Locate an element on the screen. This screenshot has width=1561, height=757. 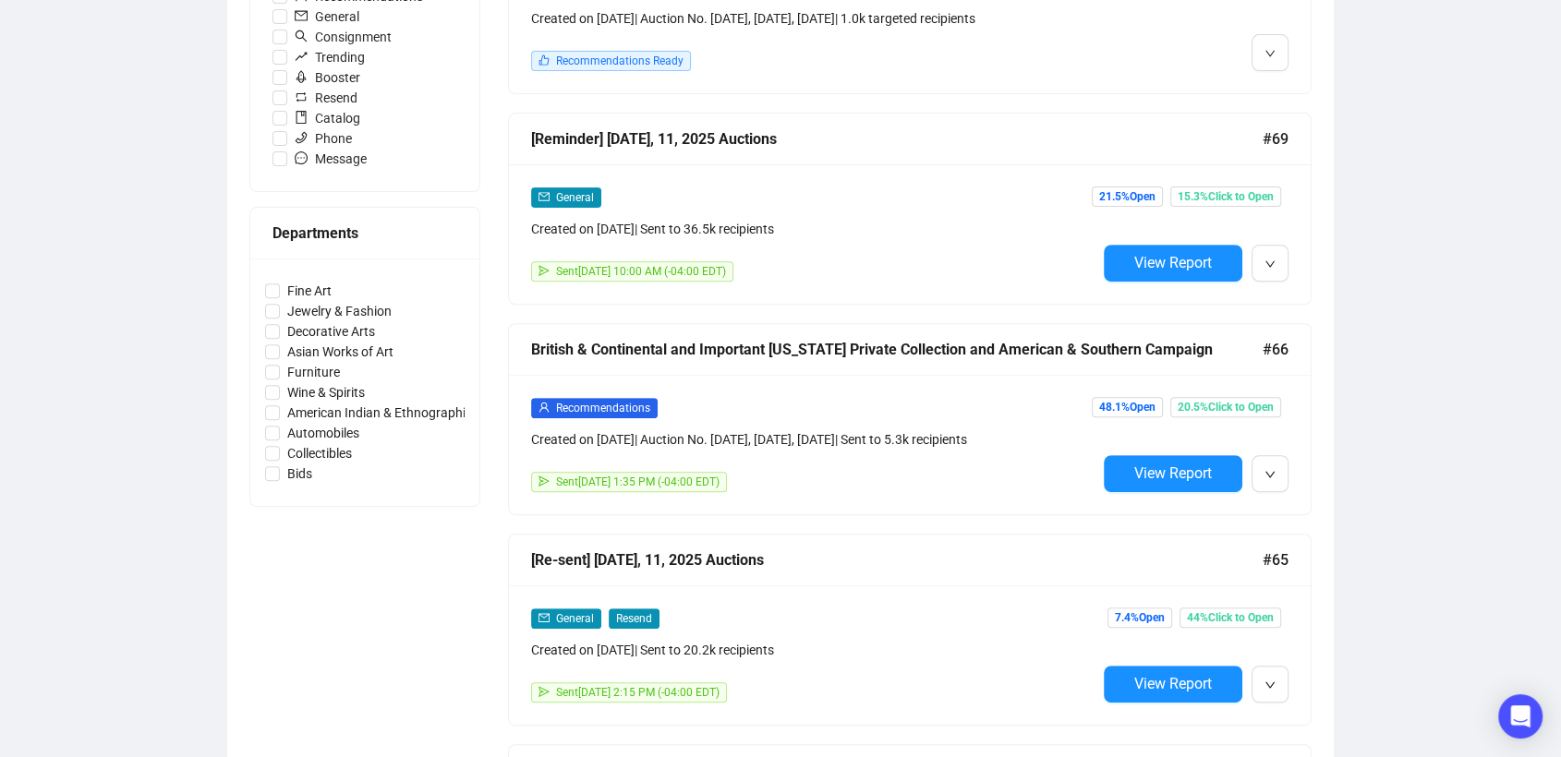
span: Fine Art is located at coordinates (309, 291).